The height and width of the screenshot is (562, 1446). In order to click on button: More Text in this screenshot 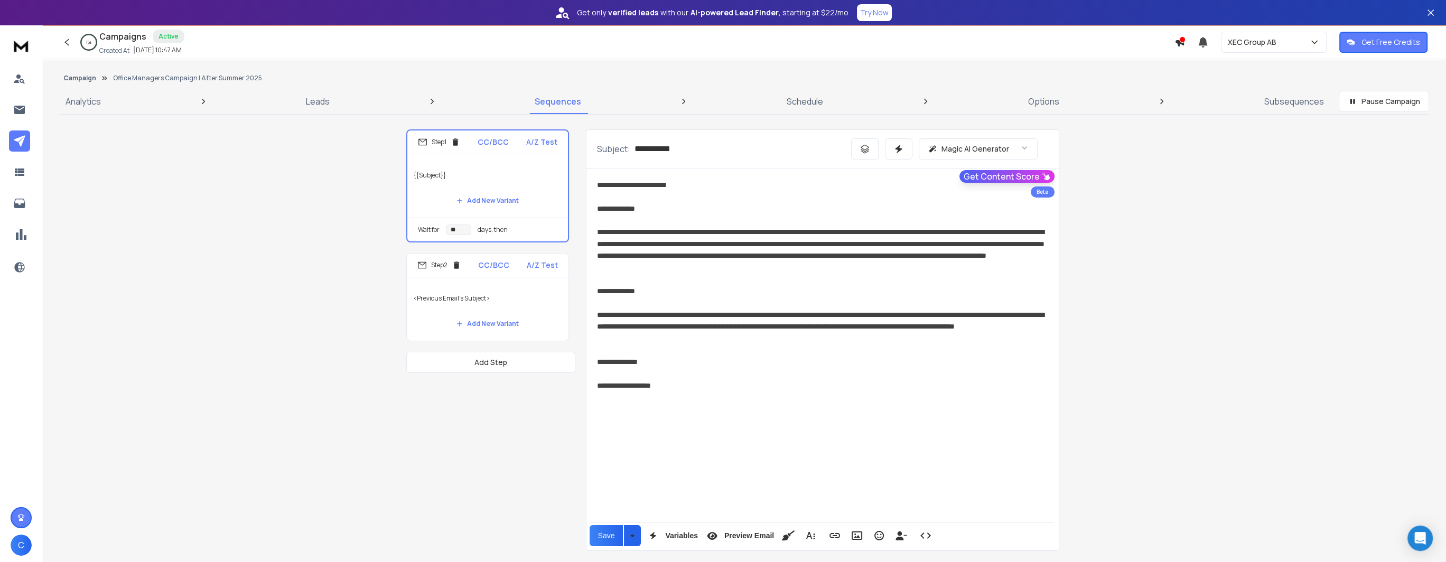, I will do `click(811, 536)`.